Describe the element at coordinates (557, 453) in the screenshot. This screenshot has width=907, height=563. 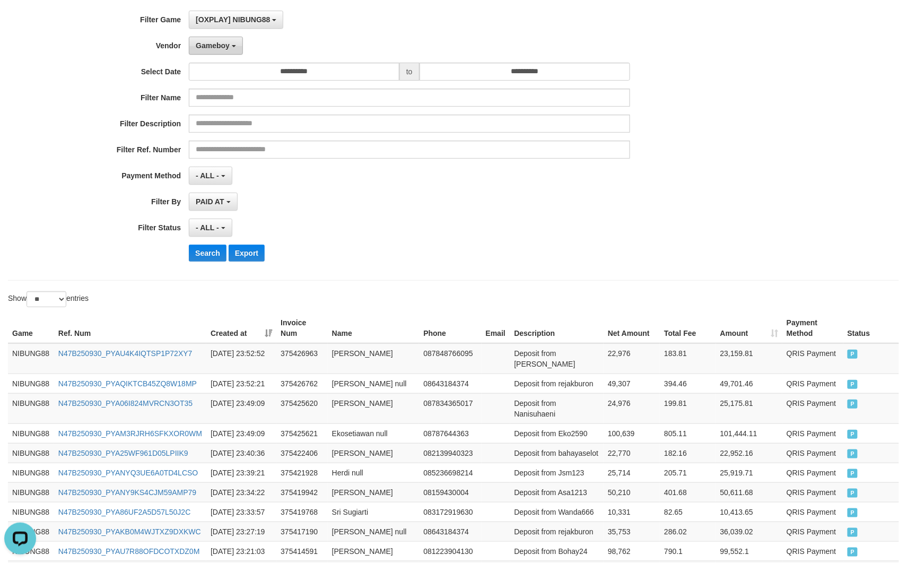
I see `td: Deposit from bahayaselot` at that location.